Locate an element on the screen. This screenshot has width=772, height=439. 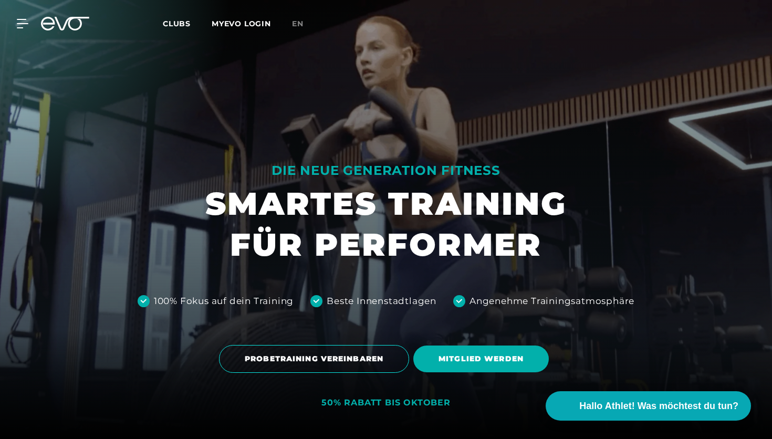
div: 100% Fokus auf dein Training is located at coordinates (224, 301).